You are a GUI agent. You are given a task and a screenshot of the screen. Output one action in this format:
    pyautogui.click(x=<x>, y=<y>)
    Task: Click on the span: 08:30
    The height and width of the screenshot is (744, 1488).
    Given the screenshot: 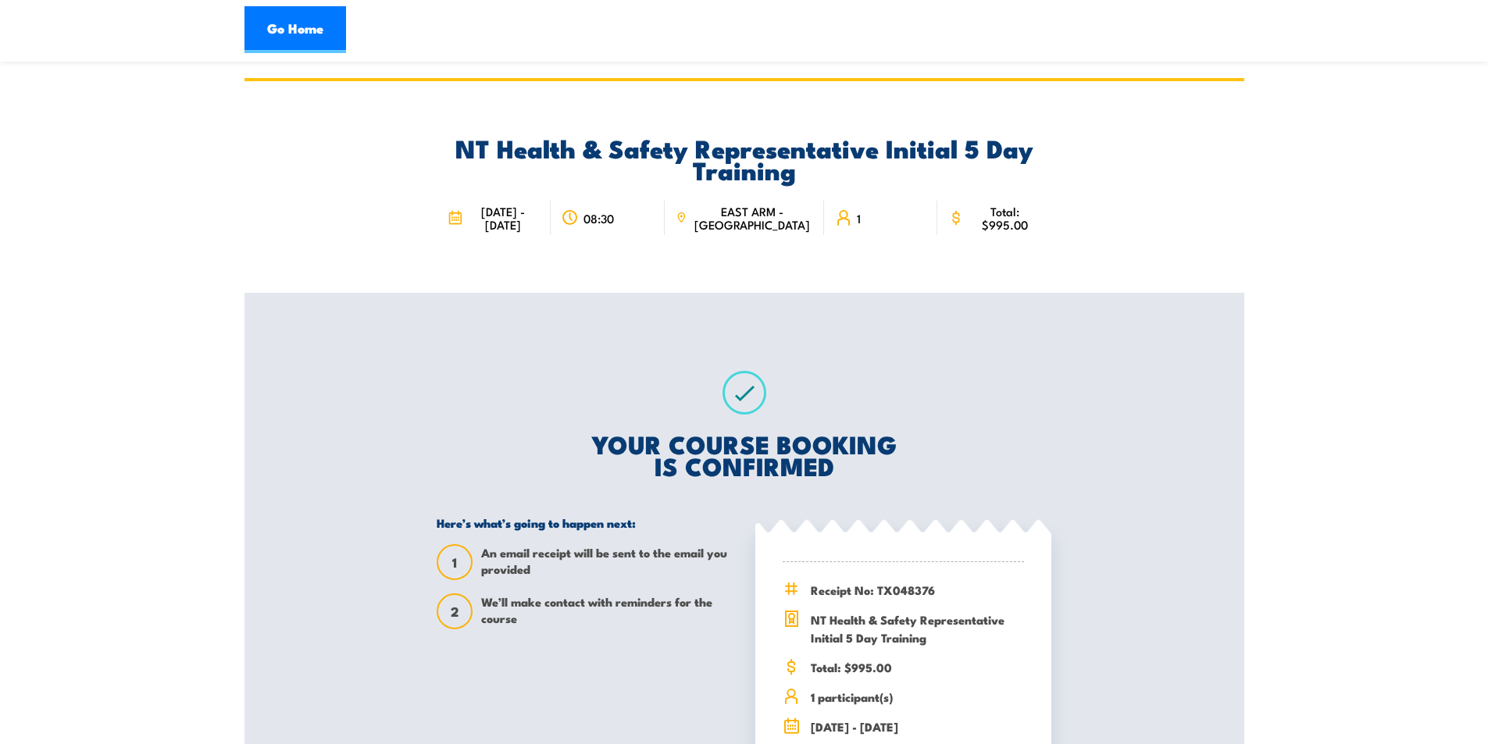 What is the action you would take?
    pyautogui.click(x=598, y=218)
    